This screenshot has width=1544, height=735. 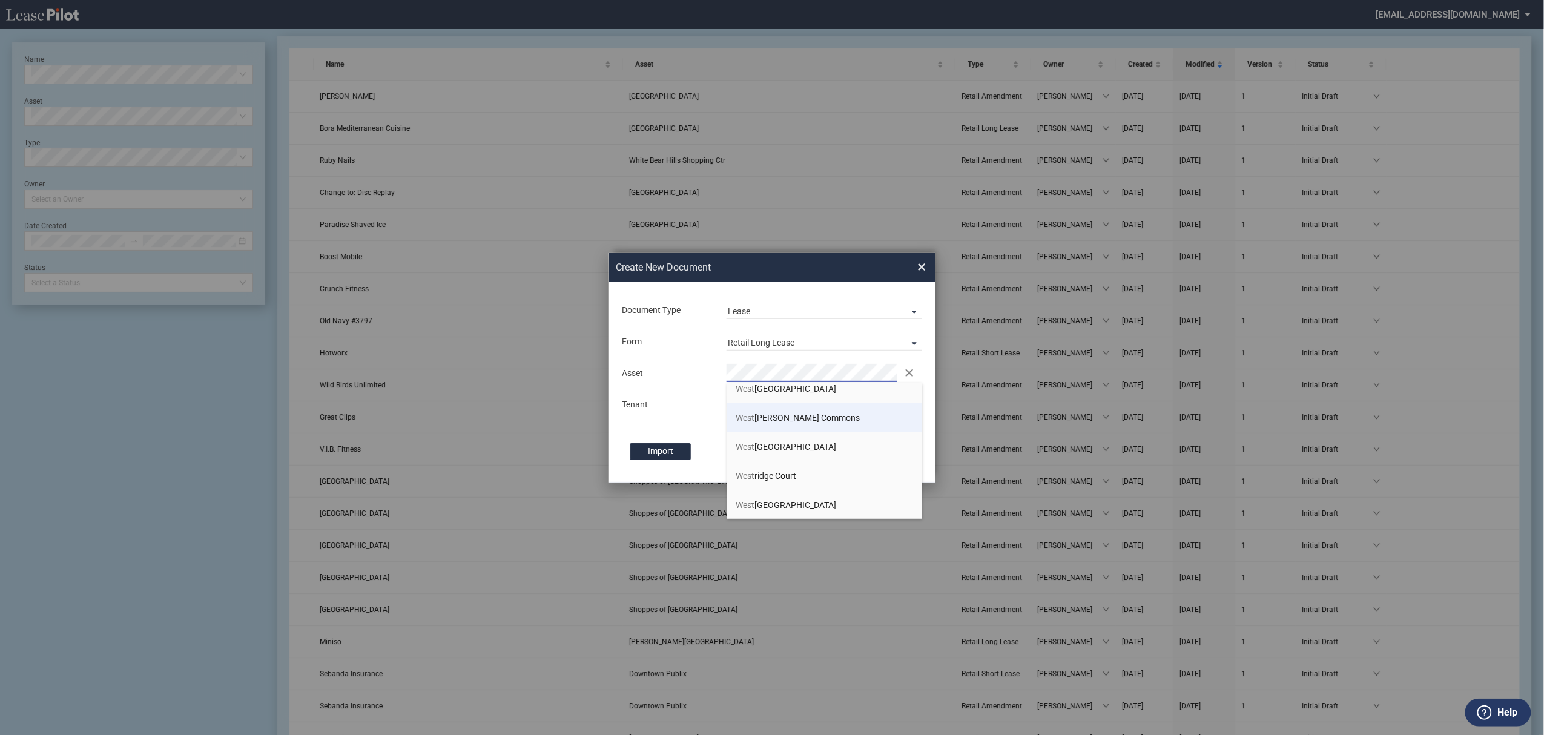 What do you see at coordinates (666, 405) in the screenshot?
I see `div: Tenant` at bounding box center [666, 405].